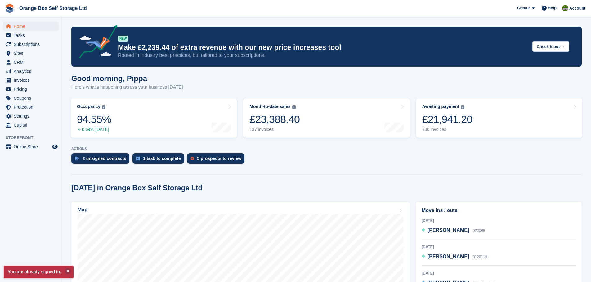 The width and height of the screenshot is (591, 282). I want to click on span: Home, so click(32, 26).